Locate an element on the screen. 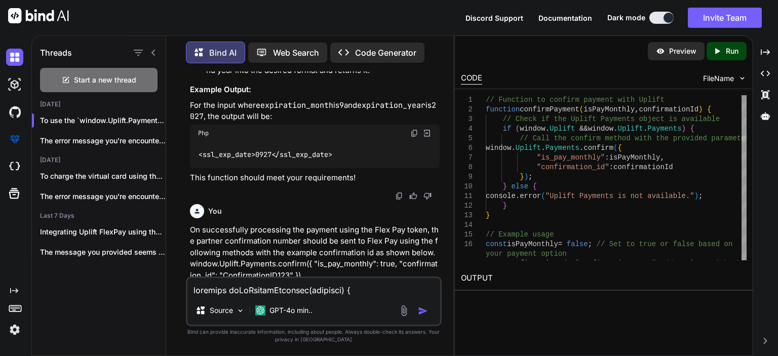 The width and height of the screenshot is (778, 356). span: confirm is located at coordinates (599, 148).